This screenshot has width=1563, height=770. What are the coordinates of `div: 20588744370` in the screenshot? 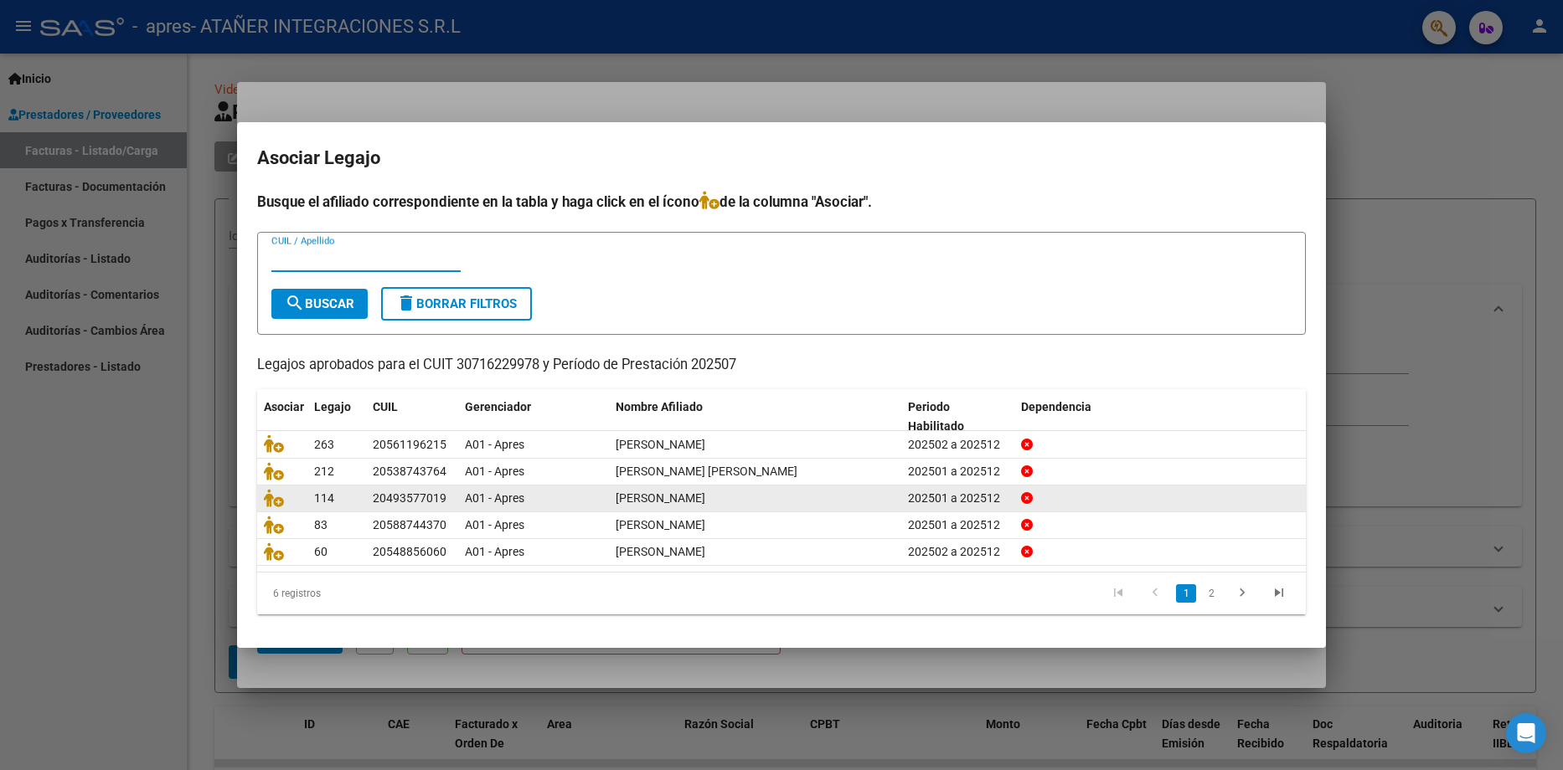 It's located at (409, 525).